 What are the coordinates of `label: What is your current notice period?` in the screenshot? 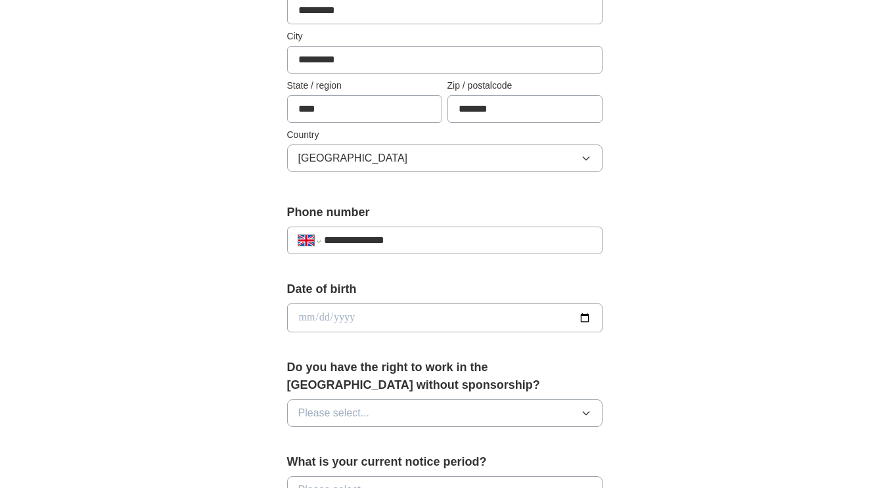 It's located at (445, 462).